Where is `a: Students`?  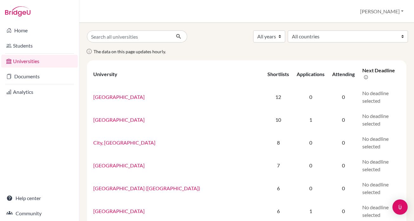 a: Students is located at coordinates (39, 46).